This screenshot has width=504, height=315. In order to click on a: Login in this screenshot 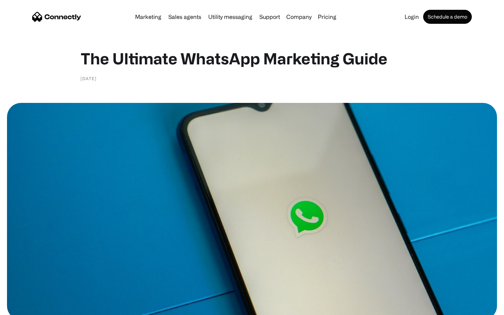, I will do `click(411, 17)`.